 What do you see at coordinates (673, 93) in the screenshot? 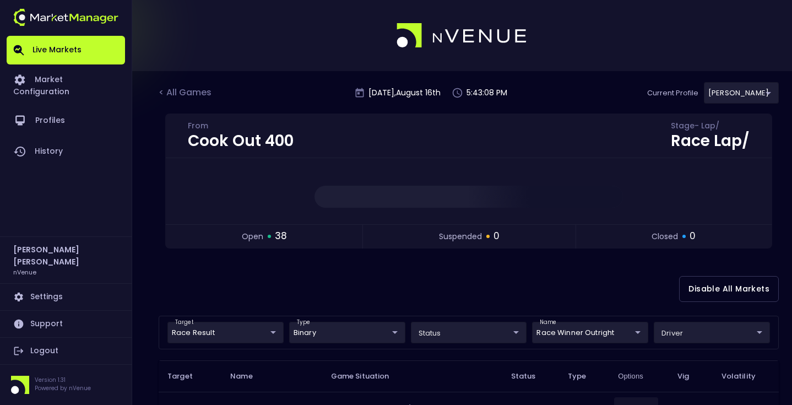
I see `p: Current Profile` at bounding box center [673, 93].